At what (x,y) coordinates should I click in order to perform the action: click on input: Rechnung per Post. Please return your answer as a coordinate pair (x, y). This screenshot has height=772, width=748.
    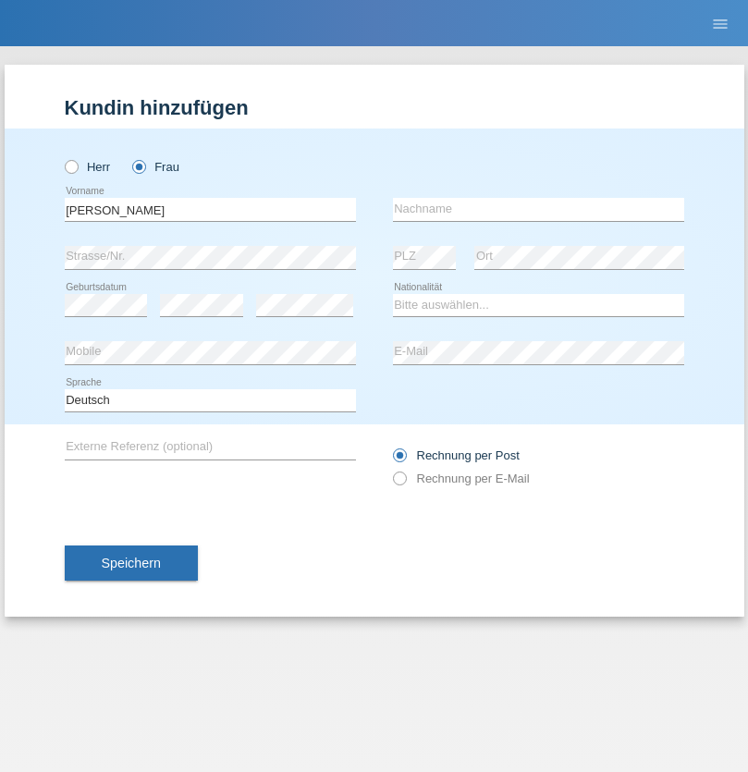
    Looking at the image, I should click on (398, 459).